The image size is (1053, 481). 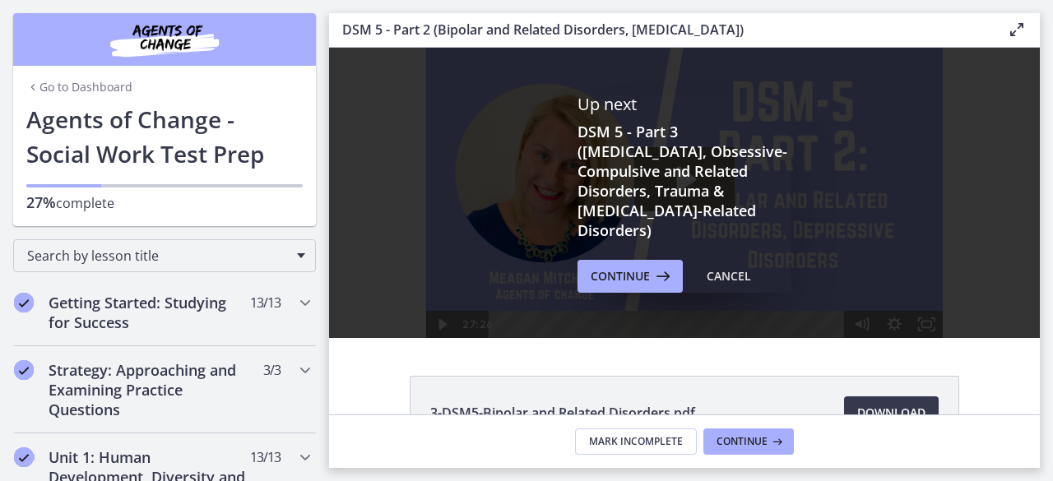 I want to click on span: Search by lesson title, so click(x=158, y=256).